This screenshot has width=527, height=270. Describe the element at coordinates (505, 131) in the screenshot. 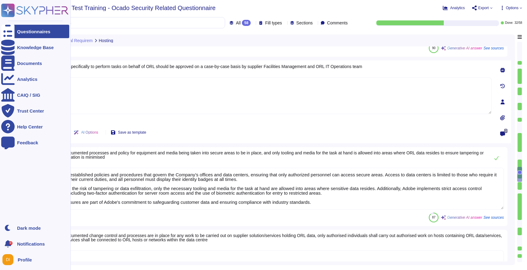

I see `span: 0` at that location.